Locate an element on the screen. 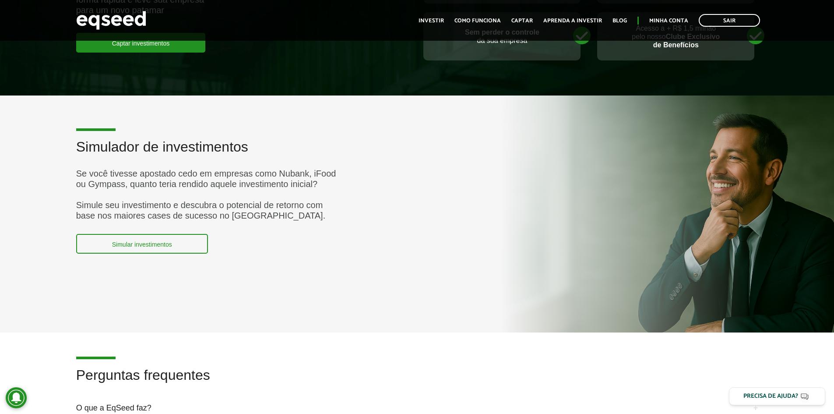 The image size is (834, 414). a: Investir is located at coordinates (431, 21).